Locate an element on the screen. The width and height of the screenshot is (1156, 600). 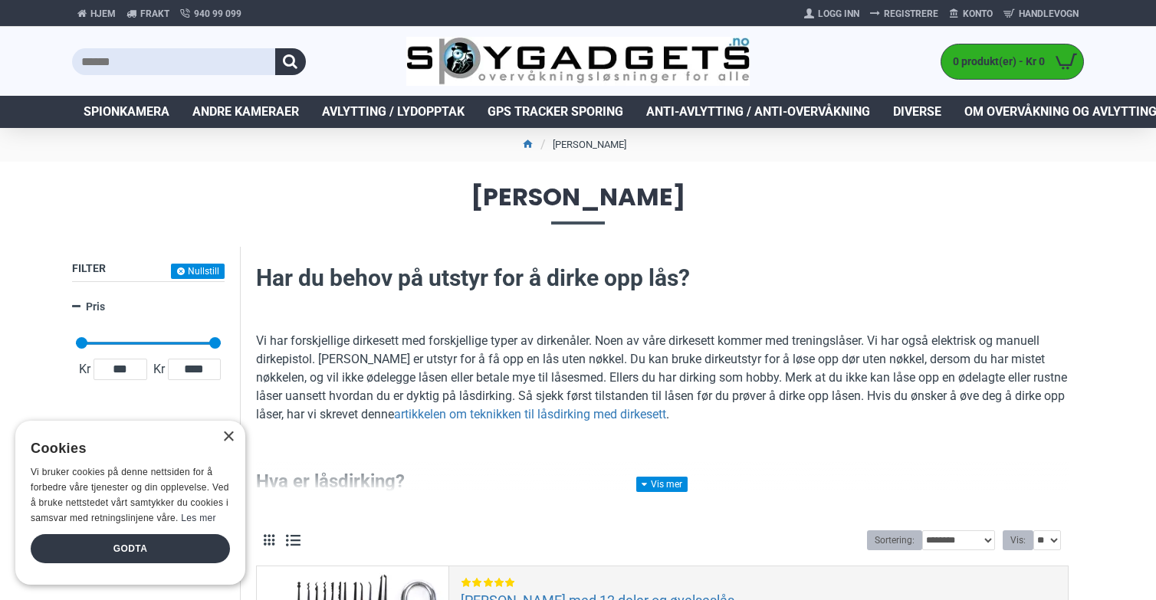
button: Nullstill is located at coordinates (198, 271).